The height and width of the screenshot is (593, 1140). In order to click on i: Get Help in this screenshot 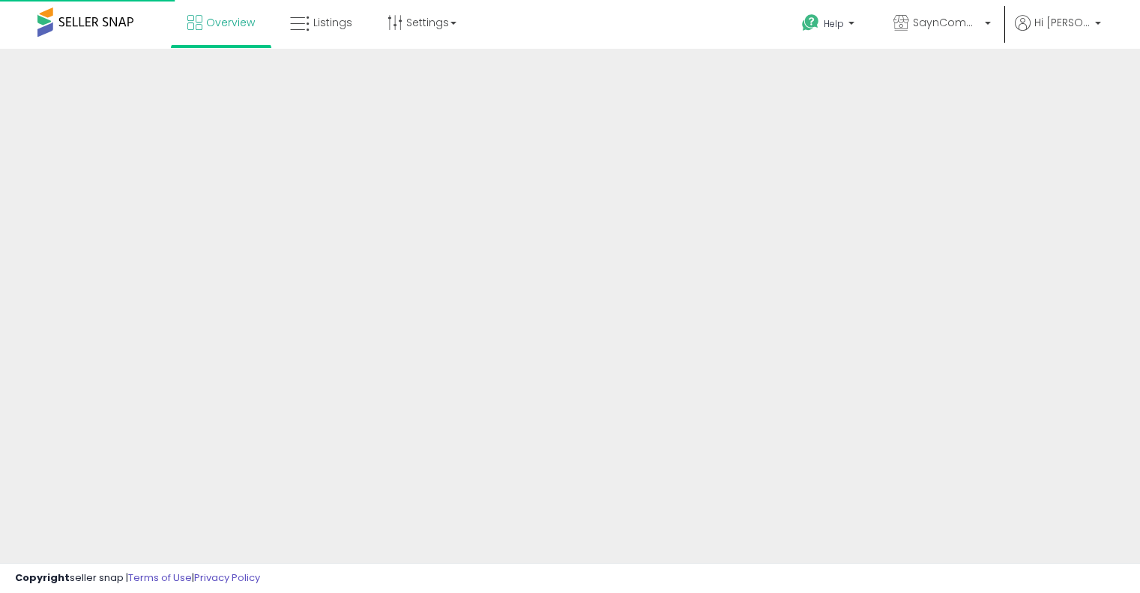, I will do `click(810, 22)`.